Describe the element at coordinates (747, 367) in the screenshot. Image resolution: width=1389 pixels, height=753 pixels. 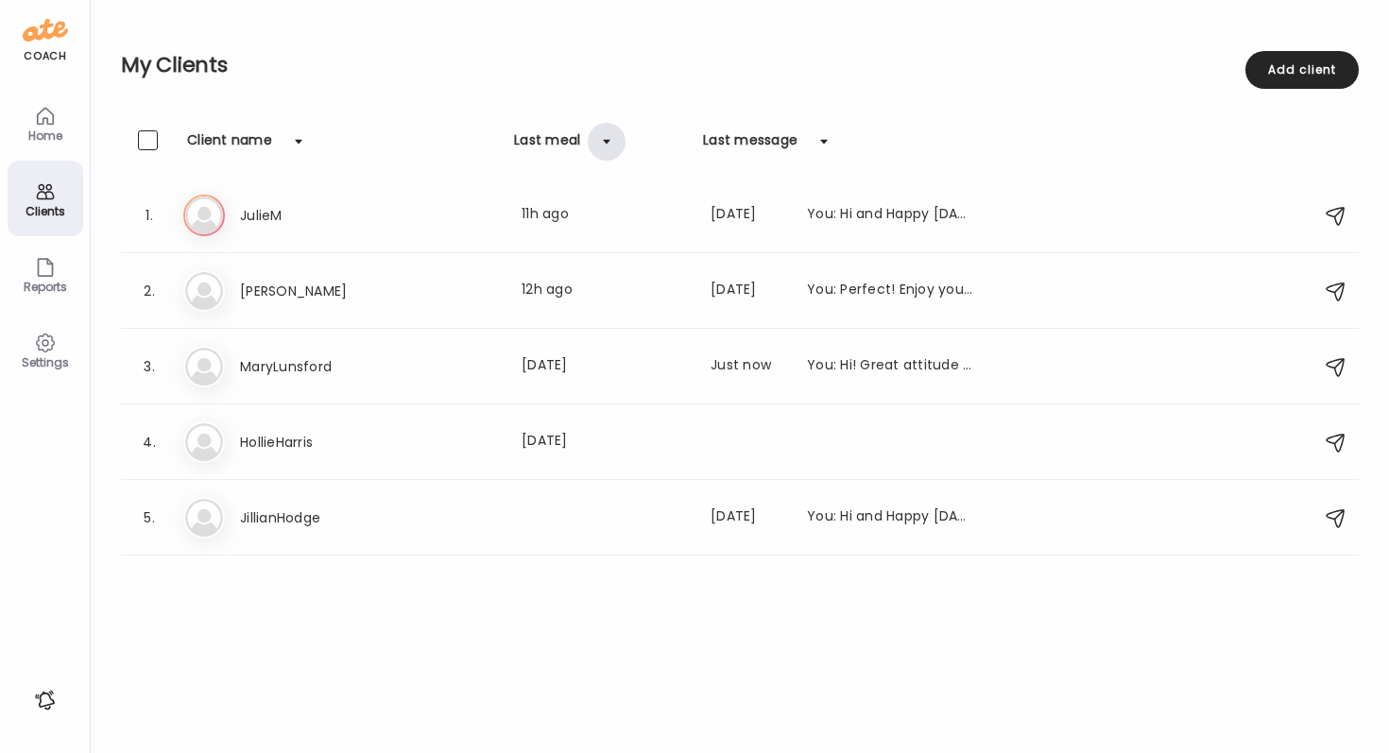
I see `div: Just now` at that location.